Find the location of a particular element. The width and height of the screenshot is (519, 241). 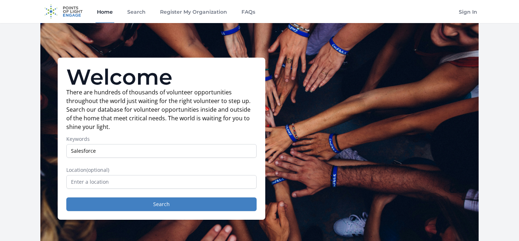

button: Search is located at coordinates (162, 205).